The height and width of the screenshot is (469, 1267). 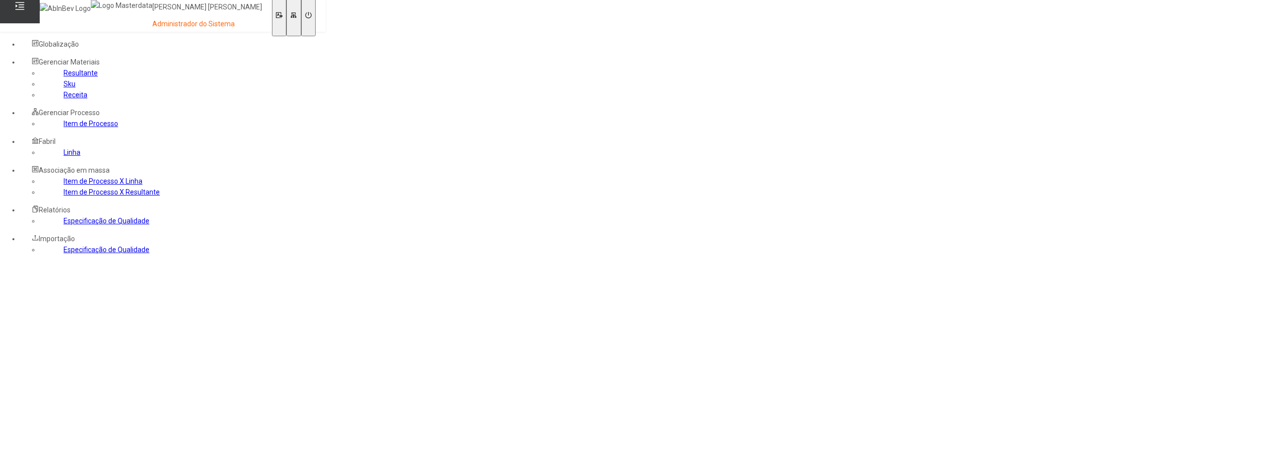 What do you see at coordinates (65, 8) in the screenshot?
I see `img: AbInBev Logo` at bounding box center [65, 8].